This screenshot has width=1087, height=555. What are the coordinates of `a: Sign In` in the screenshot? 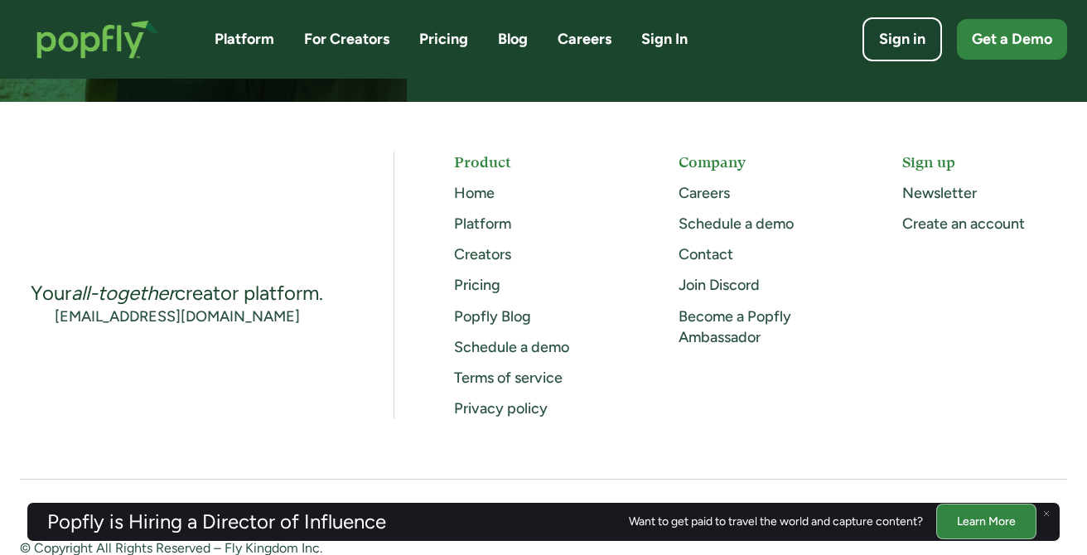 It's located at (665, 39).